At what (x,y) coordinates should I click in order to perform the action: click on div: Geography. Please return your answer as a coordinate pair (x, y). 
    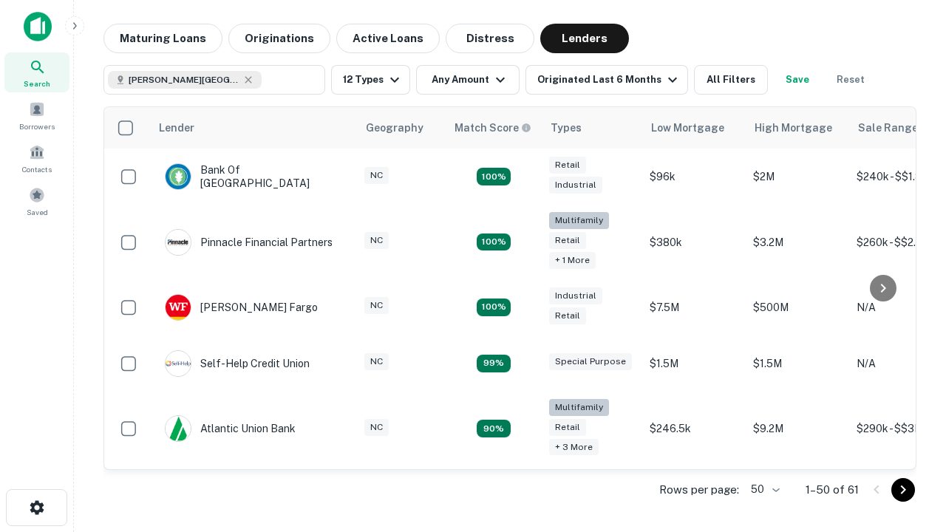
    Looking at the image, I should click on (395, 128).